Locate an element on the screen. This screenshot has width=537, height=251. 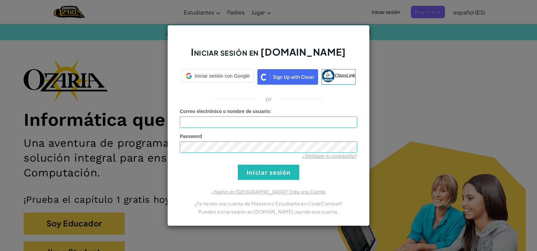
a: ¿Olvidaste tu contraseña? is located at coordinates (329, 156).